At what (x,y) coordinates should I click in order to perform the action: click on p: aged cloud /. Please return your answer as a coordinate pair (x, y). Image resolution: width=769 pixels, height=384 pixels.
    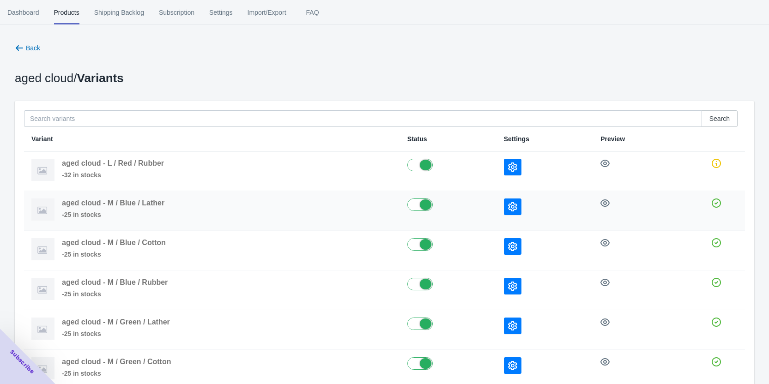
    Looking at the image, I should click on (69, 78).